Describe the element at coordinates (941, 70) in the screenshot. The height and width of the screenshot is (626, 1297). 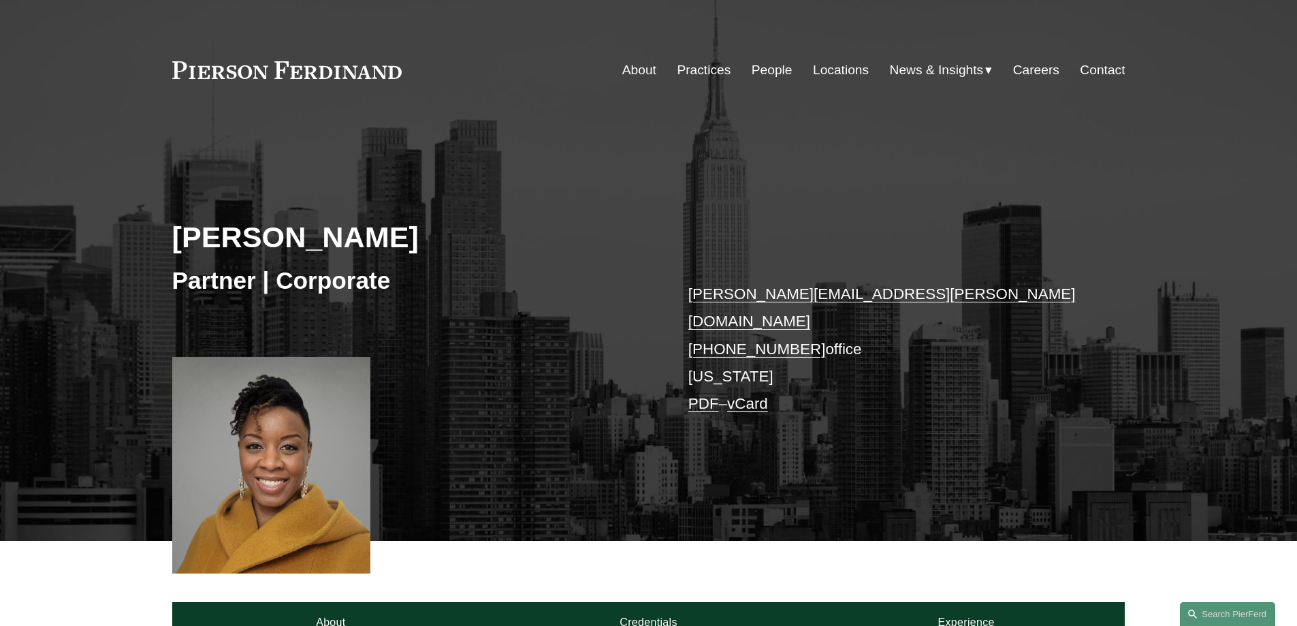
I see `a: folder dropdown` at that location.